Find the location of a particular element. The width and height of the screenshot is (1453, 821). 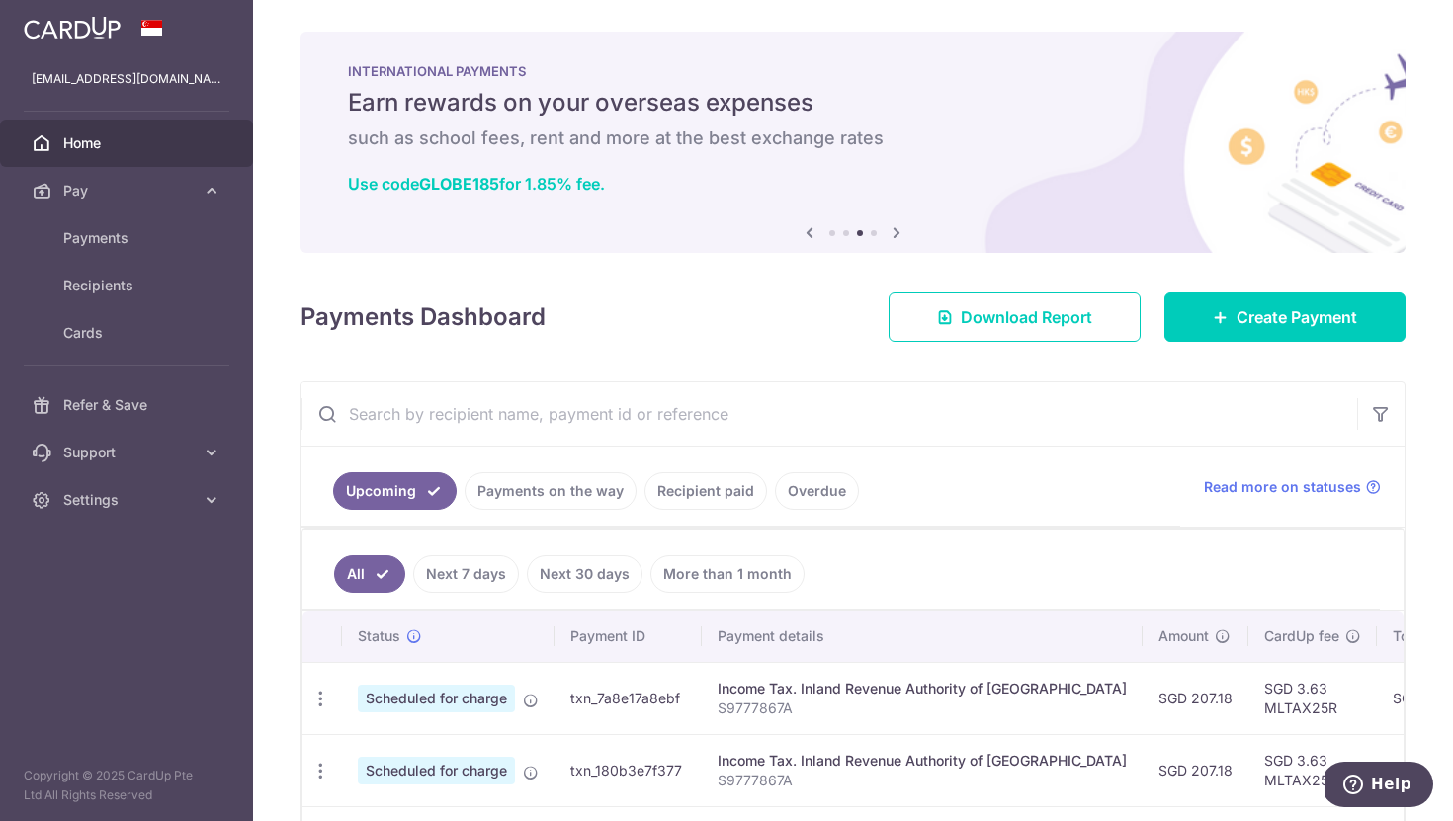

a: Download Report is located at coordinates (1014, 317).